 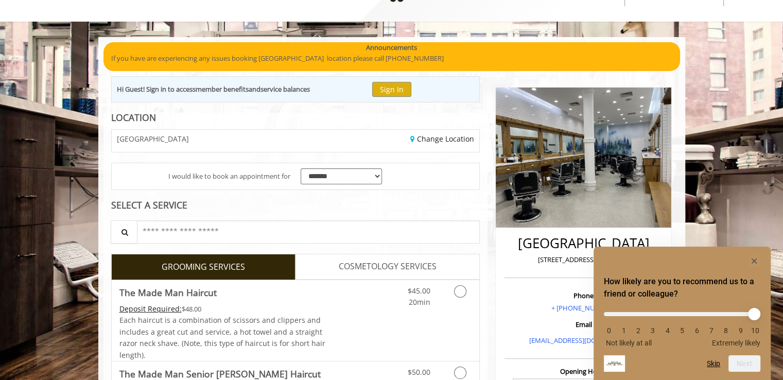 What do you see at coordinates (391, 47) in the screenshot?
I see `b: Announcements` at bounding box center [391, 47].